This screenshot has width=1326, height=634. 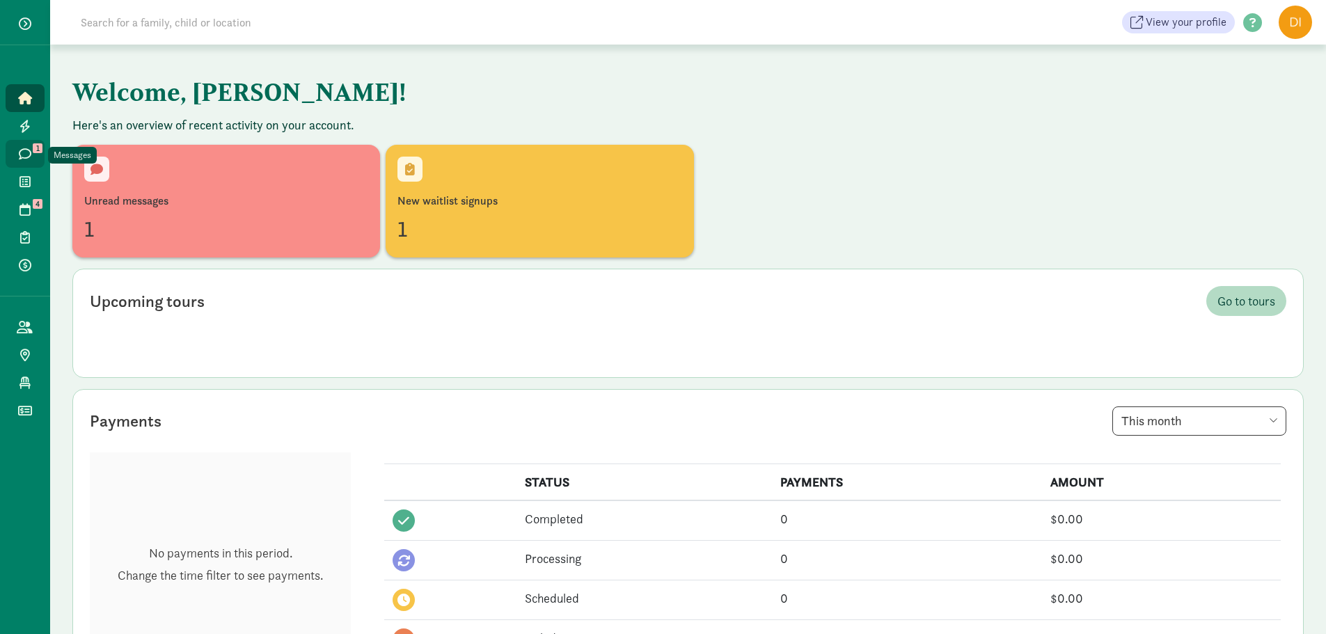 What do you see at coordinates (1179, 22) in the screenshot?
I see `a: View your profile` at bounding box center [1179, 22].